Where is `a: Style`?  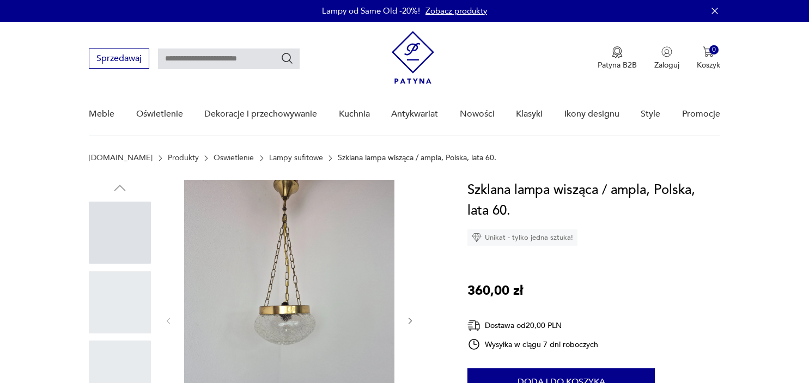 a: Style is located at coordinates (651, 114).